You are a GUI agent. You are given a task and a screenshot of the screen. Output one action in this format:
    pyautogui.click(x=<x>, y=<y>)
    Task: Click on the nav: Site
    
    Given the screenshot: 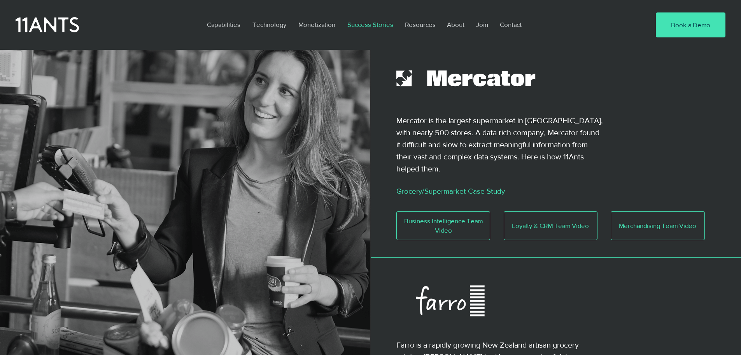 What is the action you would take?
    pyautogui.click(x=417, y=25)
    